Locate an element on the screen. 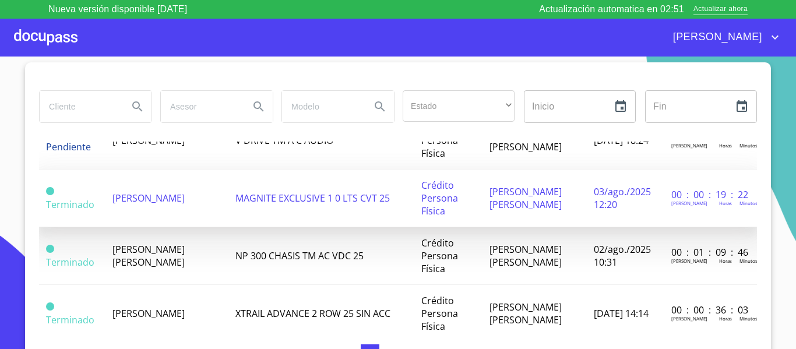 This screenshot has height=349, width=796. span: NP 300 CHASIS TM AC VDC 25 is located at coordinates (300, 256).